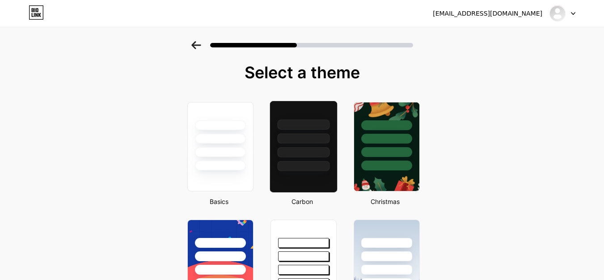  I want to click on img: jeetbuzzgames, so click(558, 13).